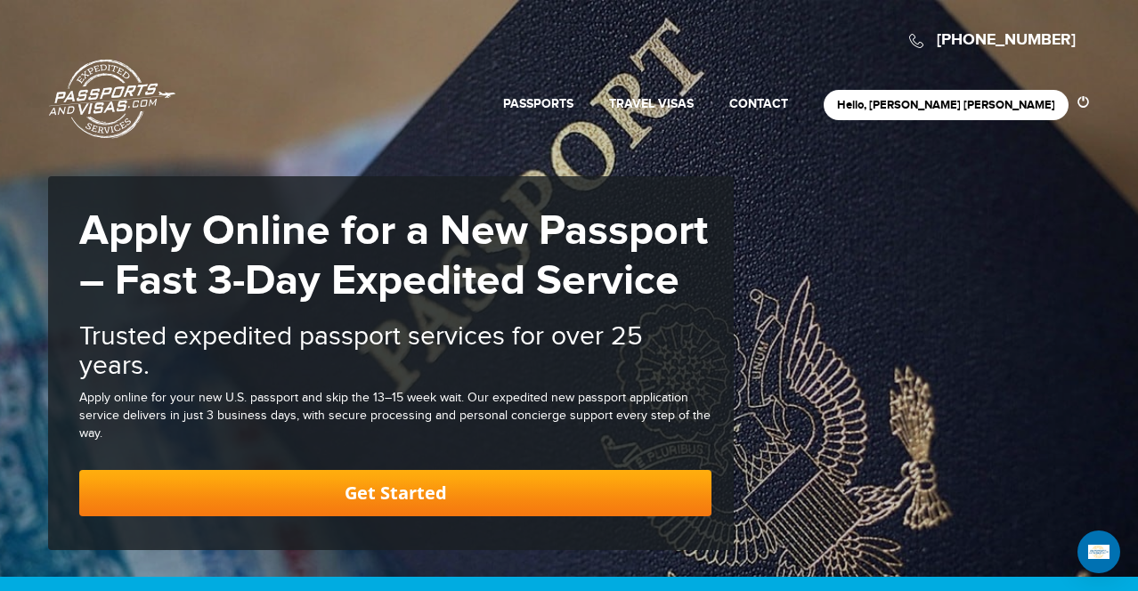 The height and width of the screenshot is (591, 1138). I want to click on div: Open Intercom Messenger, so click(1099, 552).